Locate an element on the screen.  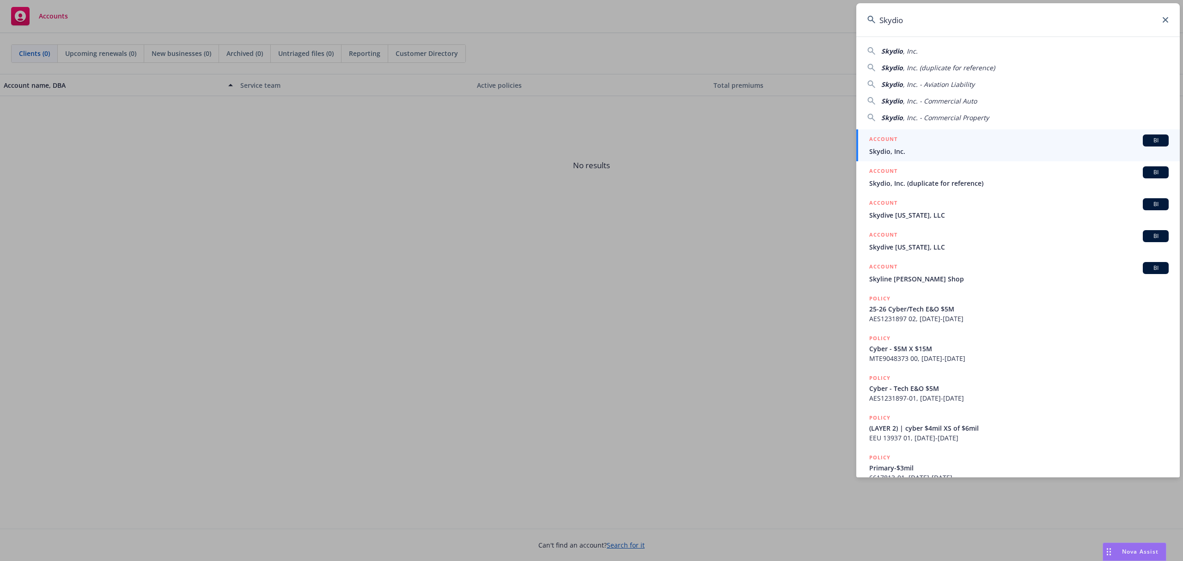
span: Nova Assist is located at coordinates (1140, 551).